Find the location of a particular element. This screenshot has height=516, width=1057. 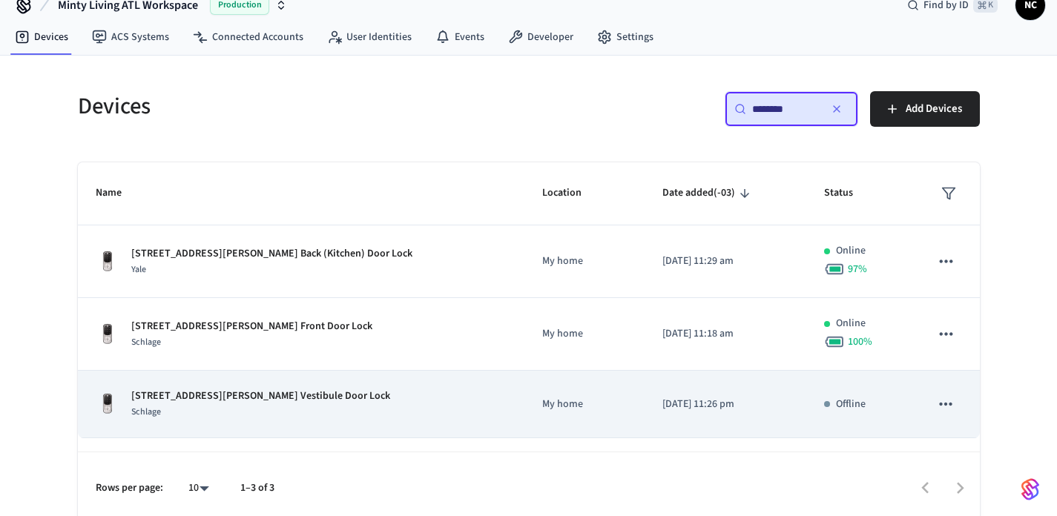

table: sticky table is located at coordinates (529, 300).